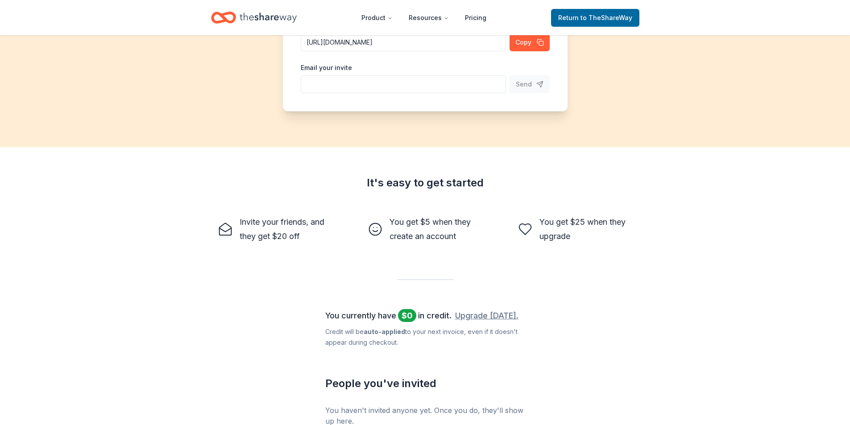  What do you see at coordinates (425, 337) in the screenshot?
I see `div: Credit will be to your next invoice, even if it doesn ' t appear during checkout.` at bounding box center [425, 337].